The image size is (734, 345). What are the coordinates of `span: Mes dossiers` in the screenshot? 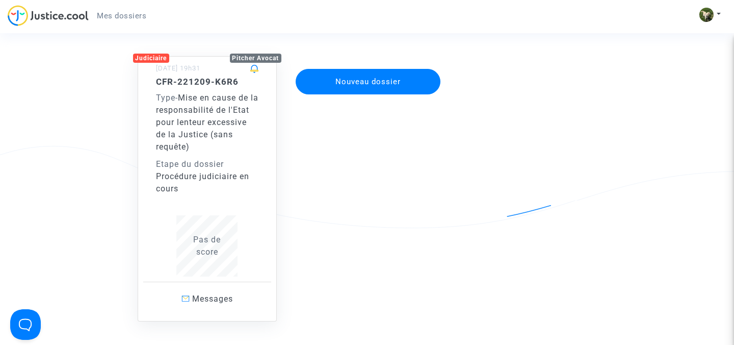 It's located at (121, 16).